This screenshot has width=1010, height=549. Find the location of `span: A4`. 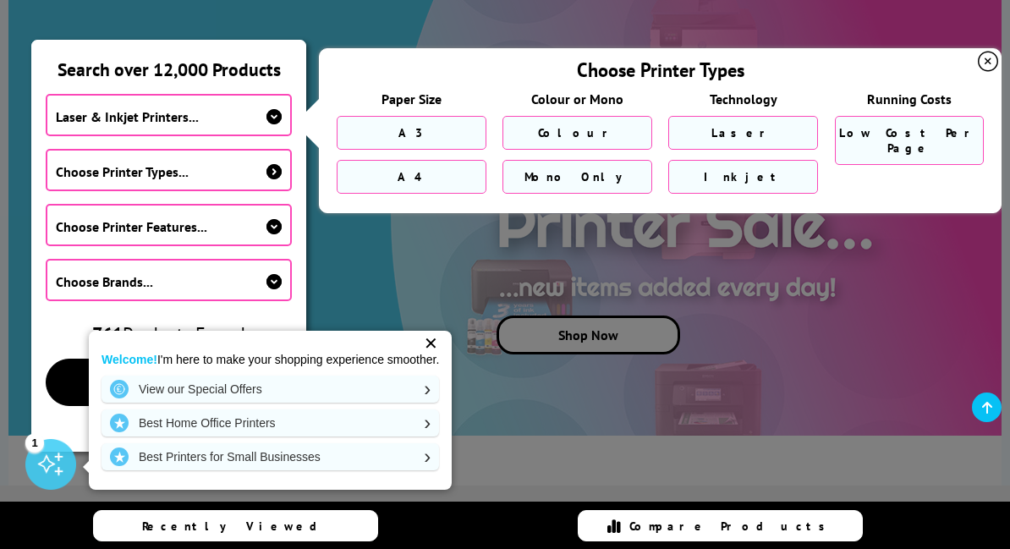

span: A4 is located at coordinates (411, 177).